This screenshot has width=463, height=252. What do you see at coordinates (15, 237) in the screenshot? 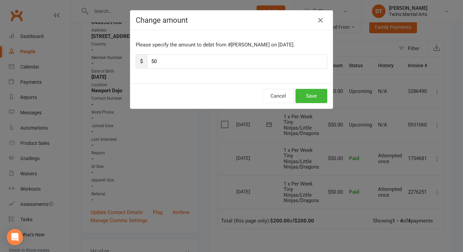
I see `div: Open Intercom Messenger` at bounding box center [15, 237].